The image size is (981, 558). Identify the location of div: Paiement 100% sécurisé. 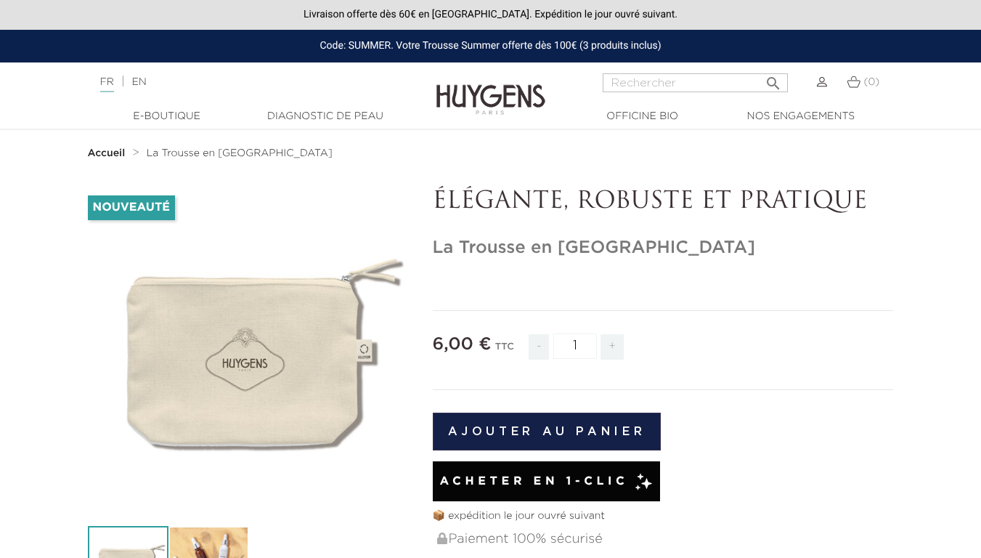
(664, 539).